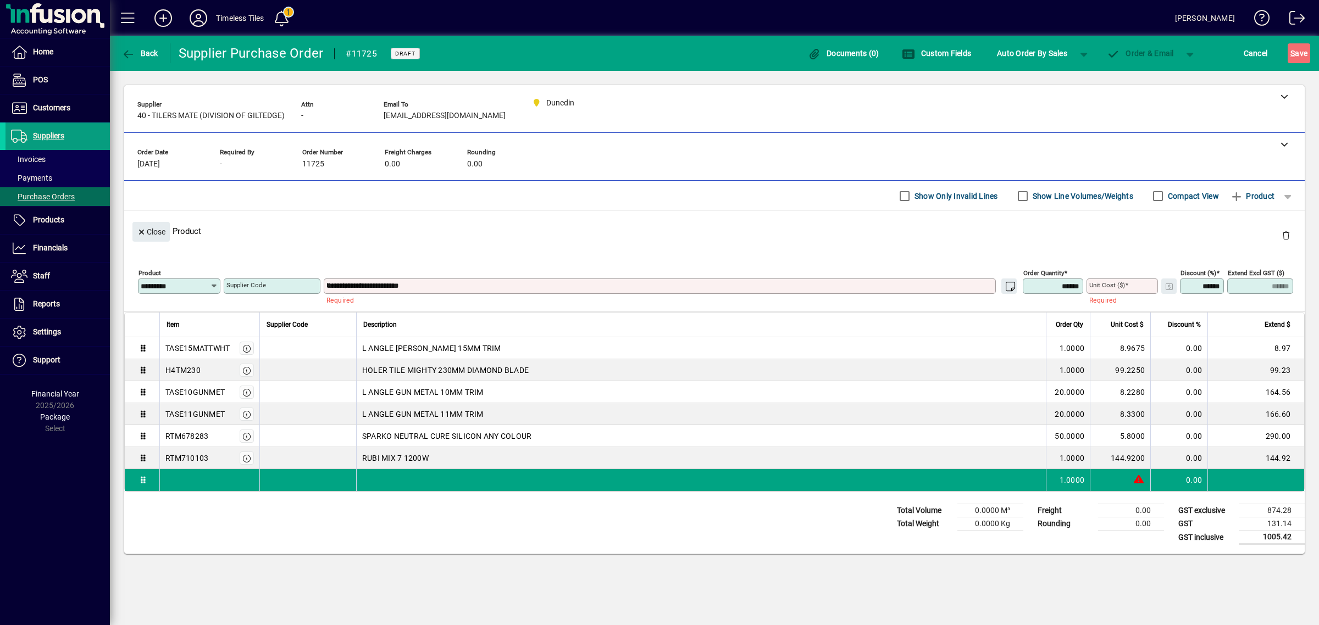 The width and height of the screenshot is (1319, 625). I want to click on mat-label: Order Quantity, so click(1044, 273).